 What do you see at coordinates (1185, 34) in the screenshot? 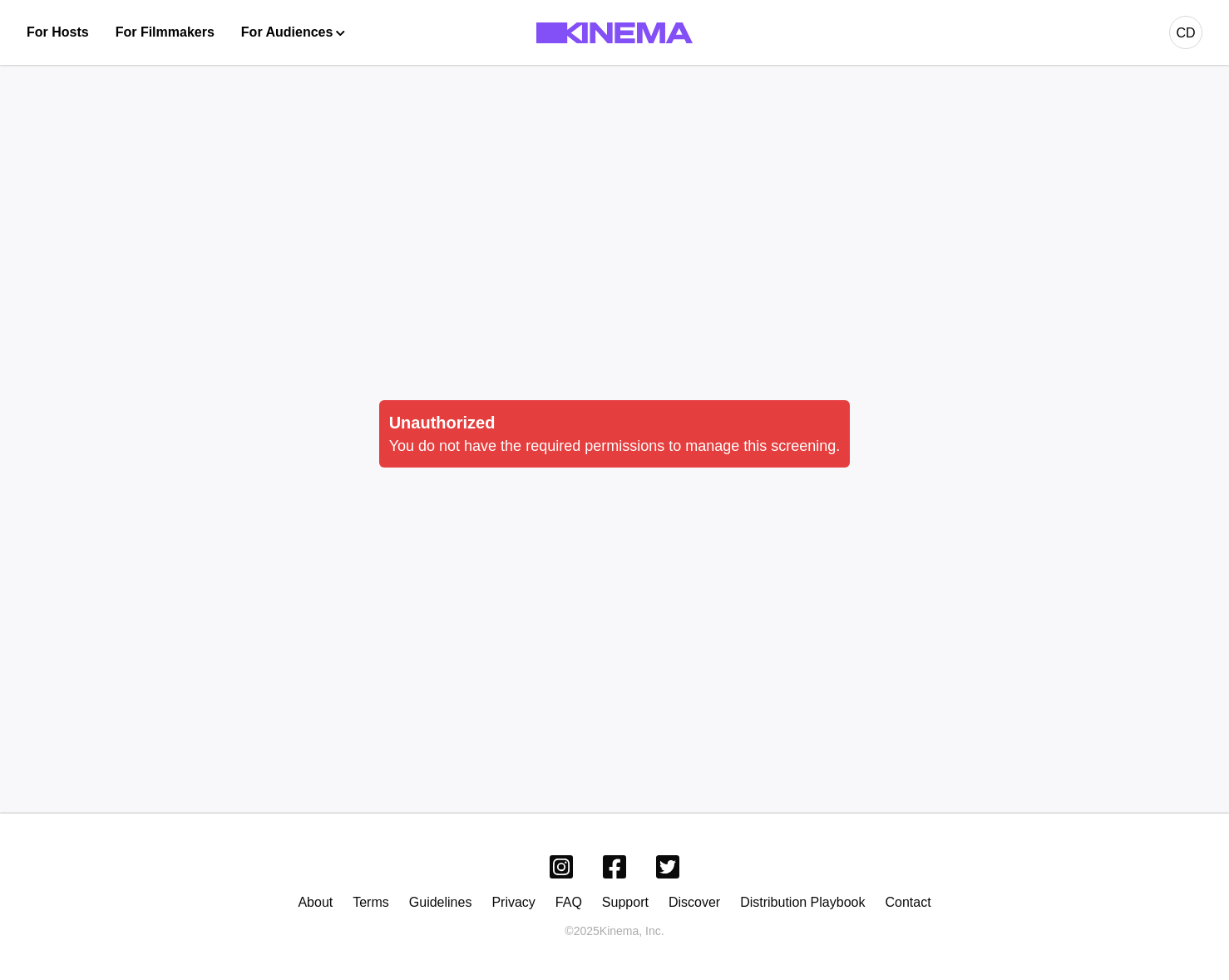
I see `div: CD` at bounding box center [1185, 34].